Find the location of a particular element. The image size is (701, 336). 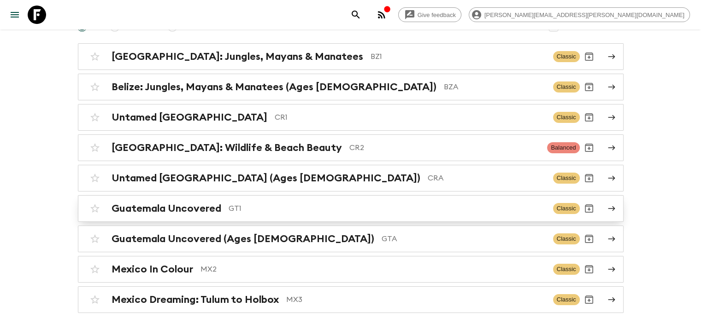

p: BZA is located at coordinates (494, 87).